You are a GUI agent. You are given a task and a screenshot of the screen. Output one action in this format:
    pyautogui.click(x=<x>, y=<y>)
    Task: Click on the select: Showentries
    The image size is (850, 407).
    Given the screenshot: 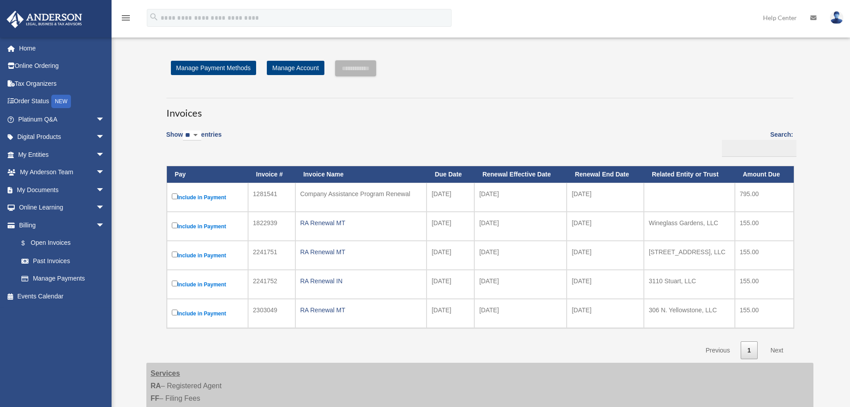 What is the action you would take?
    pyautogui.click(x=192, y=135)
    